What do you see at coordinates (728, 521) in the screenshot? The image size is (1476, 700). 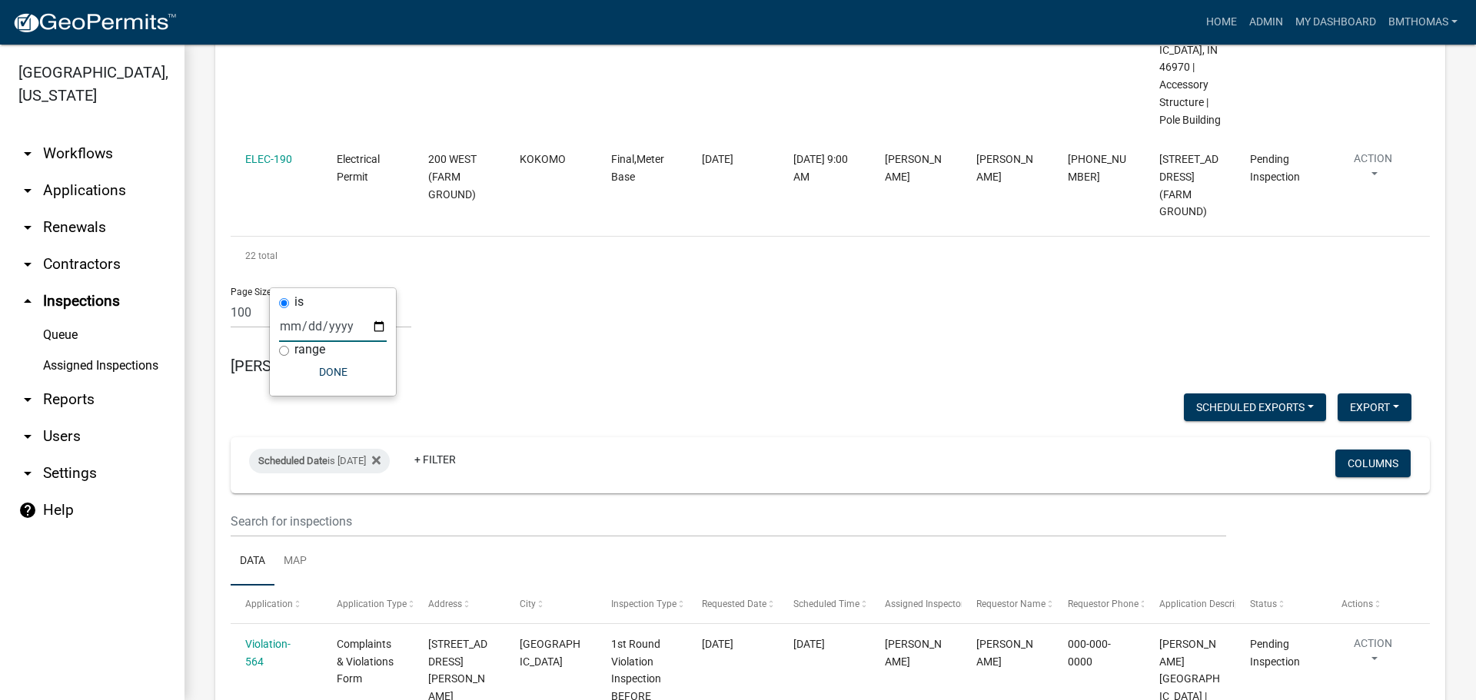 I see `input: Search for inspections` at bounding box center [728, 521].